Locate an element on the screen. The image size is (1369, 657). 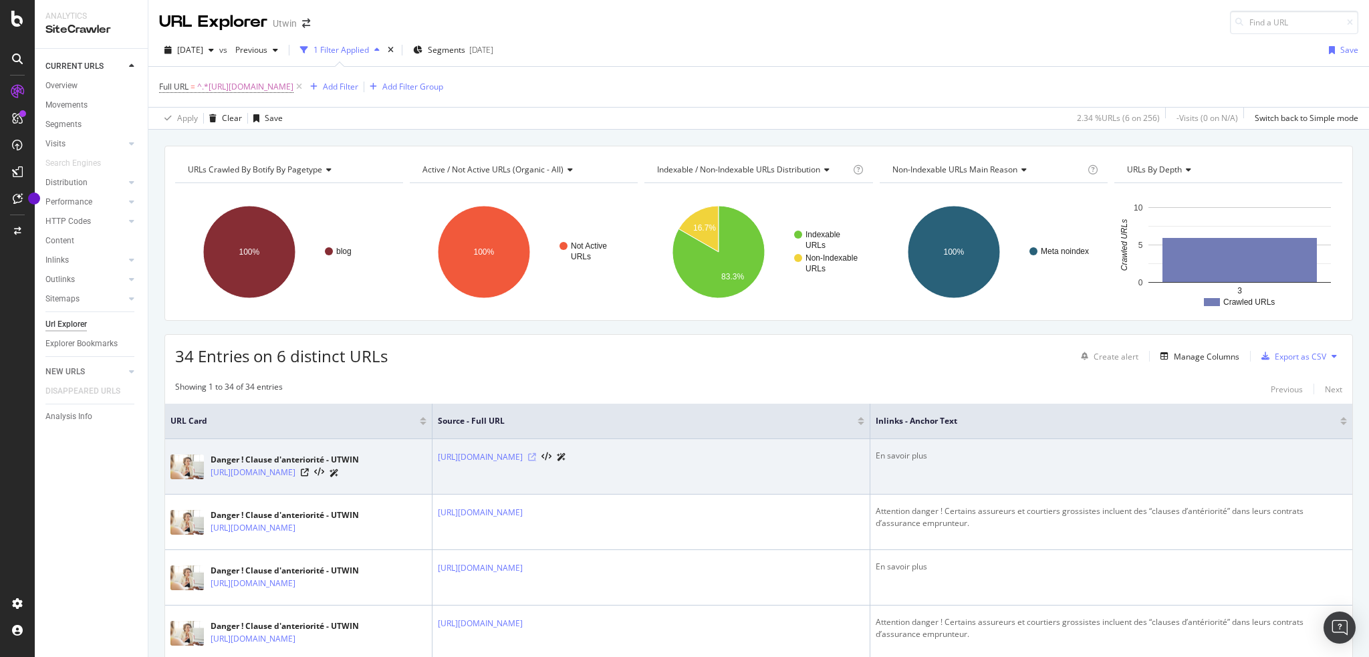
div: Outlinks is located at coordinates (60, 279).